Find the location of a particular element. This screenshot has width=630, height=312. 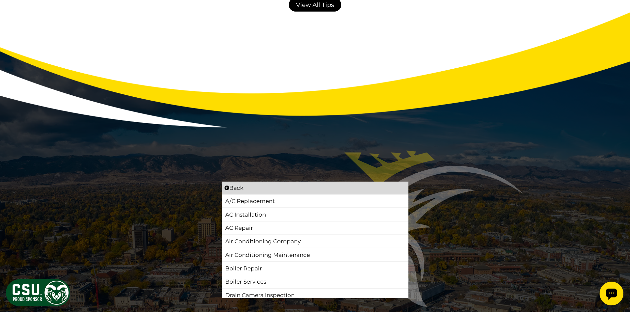

a: AC Repair is located at coordinates (315, 228).